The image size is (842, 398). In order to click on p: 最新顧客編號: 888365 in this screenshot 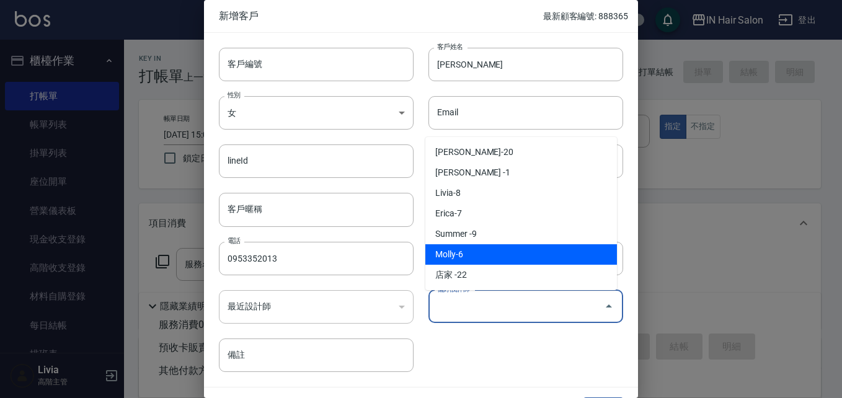, I will do `click(585, 16)`.